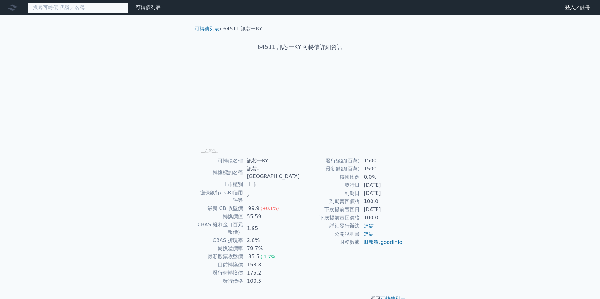  I want to click on td: 目前轉換價, so click(220, 265).